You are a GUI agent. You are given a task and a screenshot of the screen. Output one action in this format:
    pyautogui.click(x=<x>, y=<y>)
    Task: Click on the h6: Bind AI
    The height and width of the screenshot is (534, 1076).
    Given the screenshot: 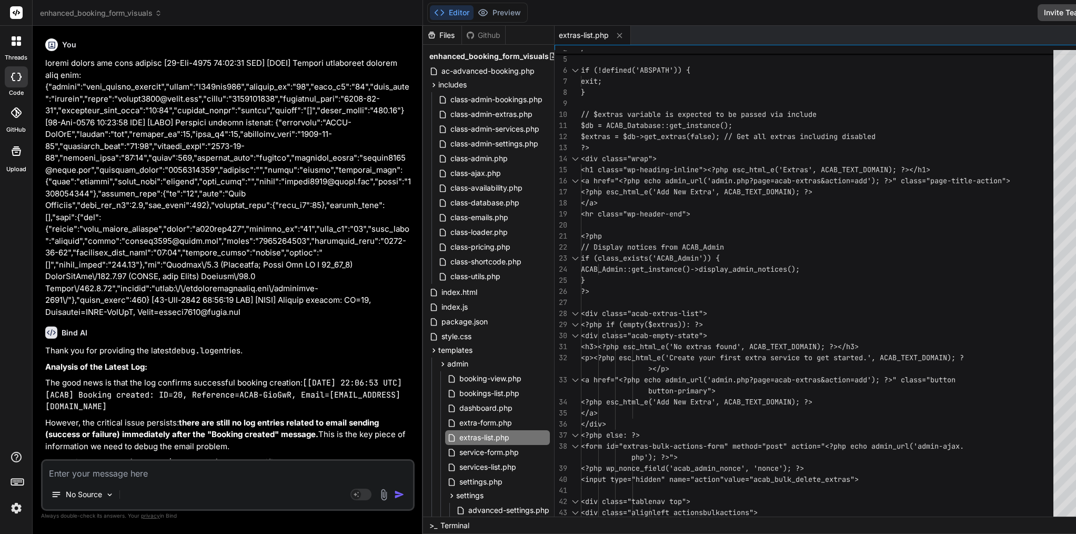 What is the action you would take?
    pyautogui.click(x=74, y=333)
    